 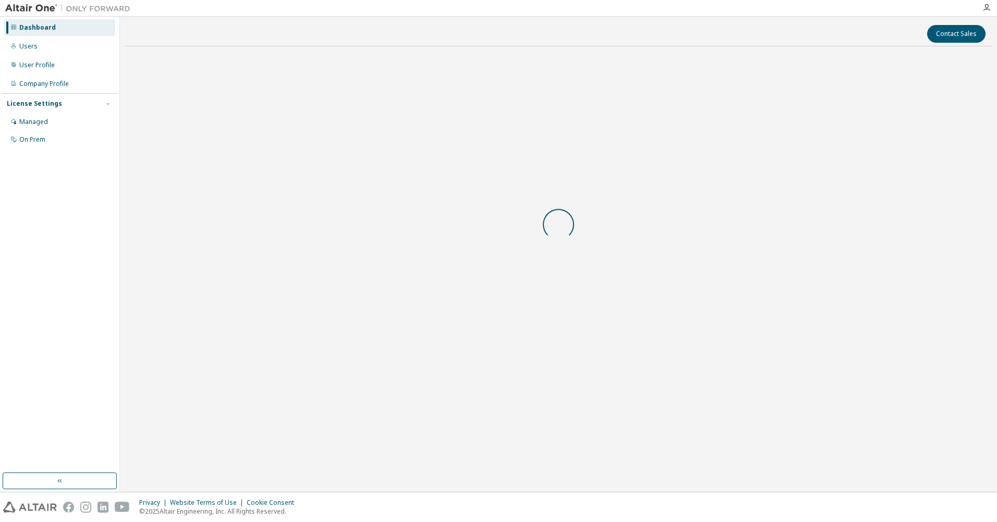 I want to click on div: Dashboard, so click(x=38, y=28).